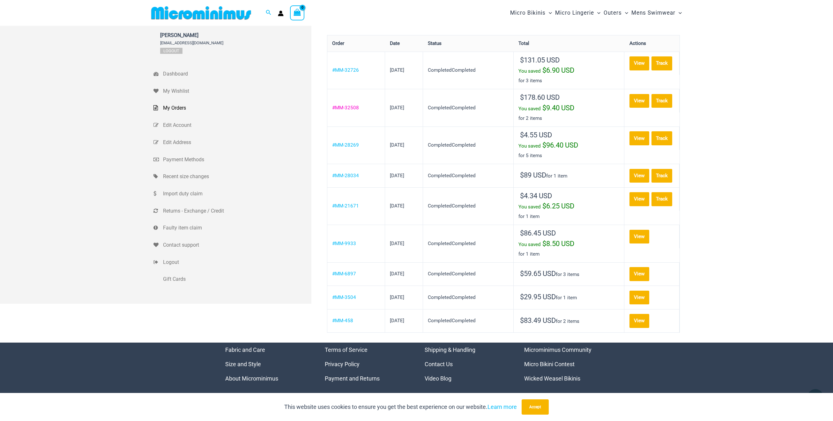  Describe the element at coordinates (569, 274) in the screenshot. I see `td: for 3 items` at that location.